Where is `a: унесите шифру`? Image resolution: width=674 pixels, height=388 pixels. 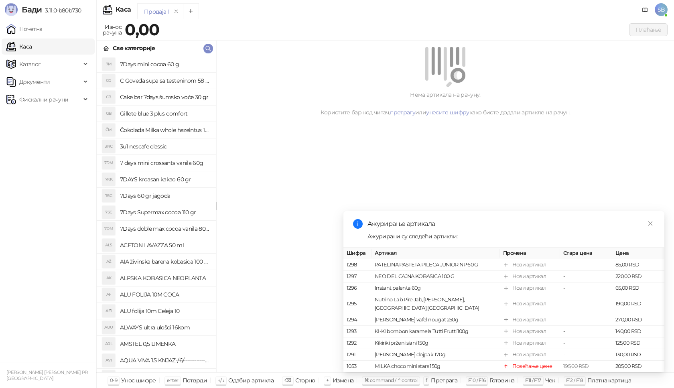 a: унесите шифру is located at coordinates (447, 112).